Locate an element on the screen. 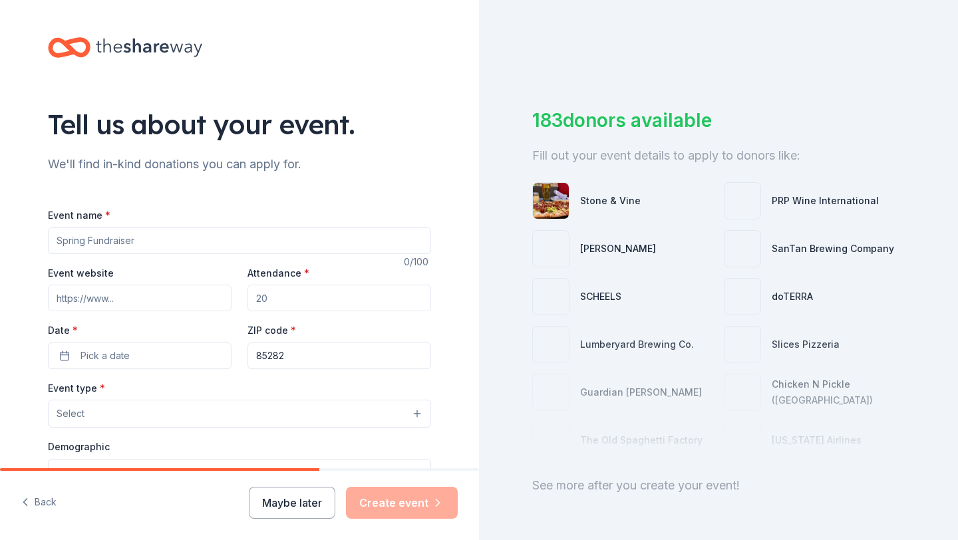 This screenshot has height=540, width=958. span: Pick a date is located at coordinates (105, 356).